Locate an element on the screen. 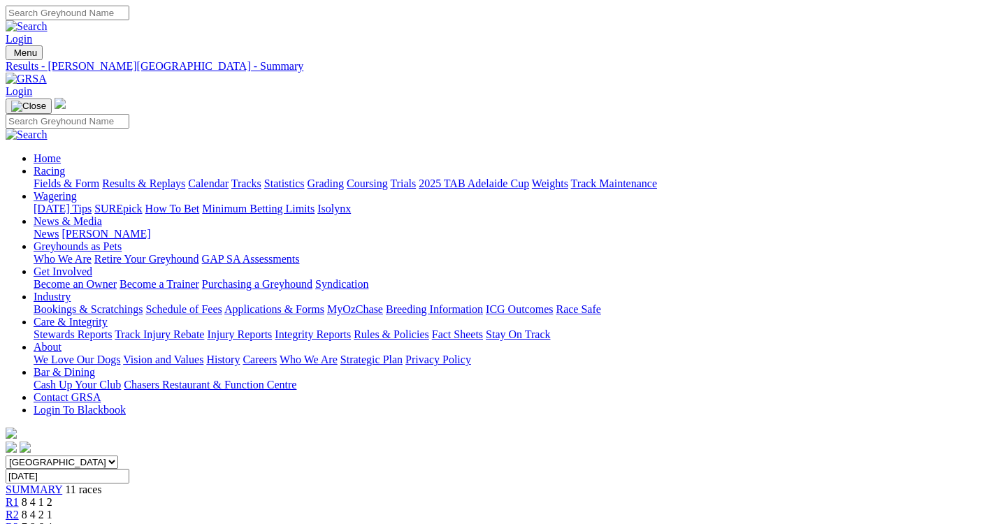 The width and height of the screenshot is (996, 524). a: Grading is located at coordinates (326, 183).